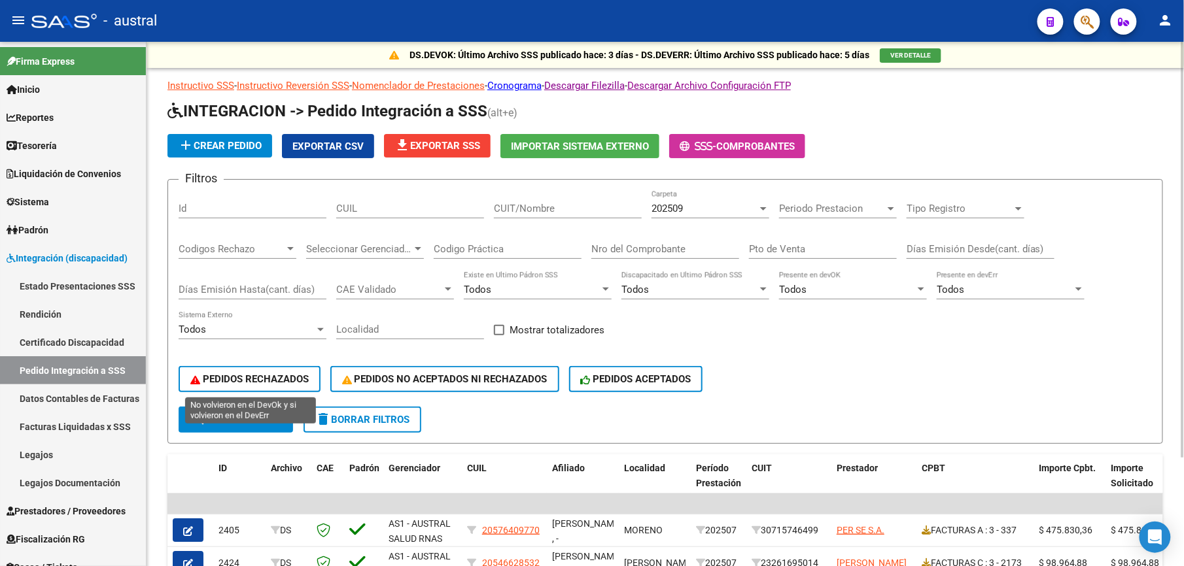  What do you see at coordinates (579, 147) in the screenshot?
I see `span: Importar Sistema Externo` at bounding box center [579, 147].